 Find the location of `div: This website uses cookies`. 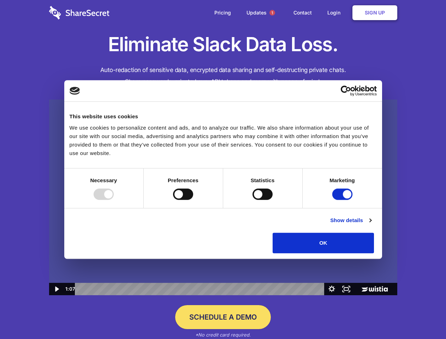

div: This website uses cookies is located at coordinates (223, 116).